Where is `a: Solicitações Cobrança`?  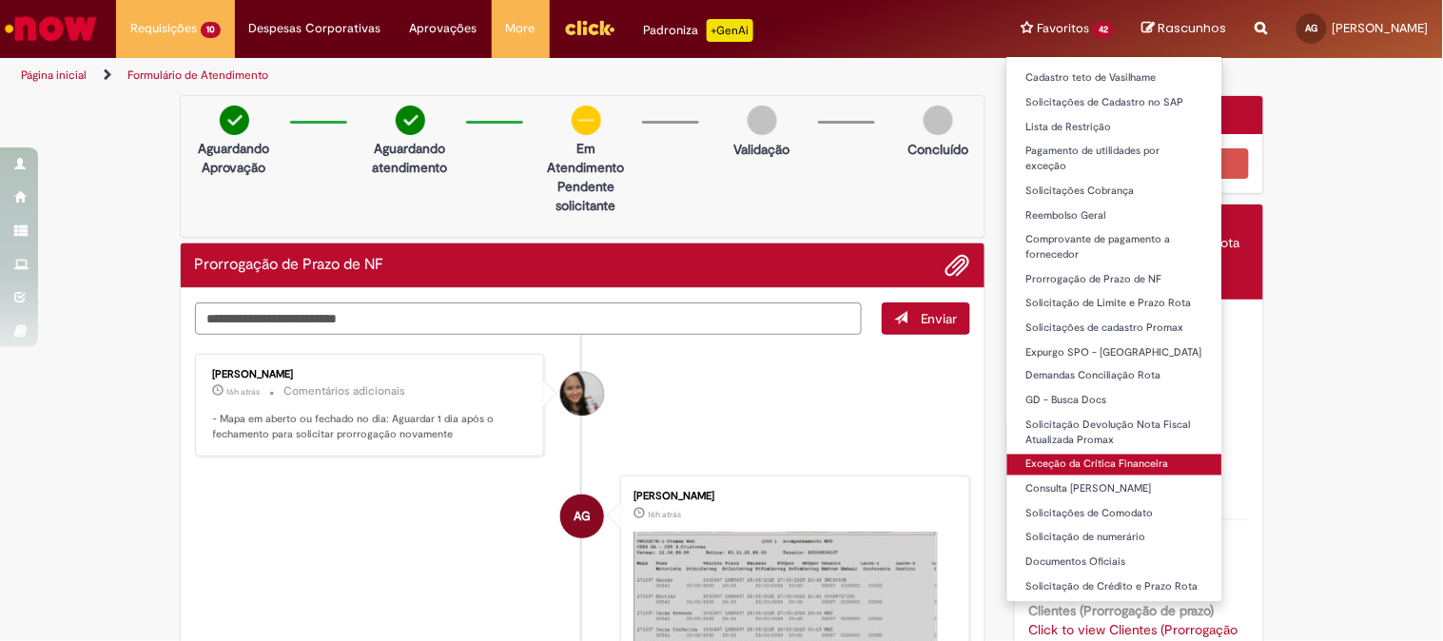 a: Solicitações Cobrança is located at coordinates (1115, 191).